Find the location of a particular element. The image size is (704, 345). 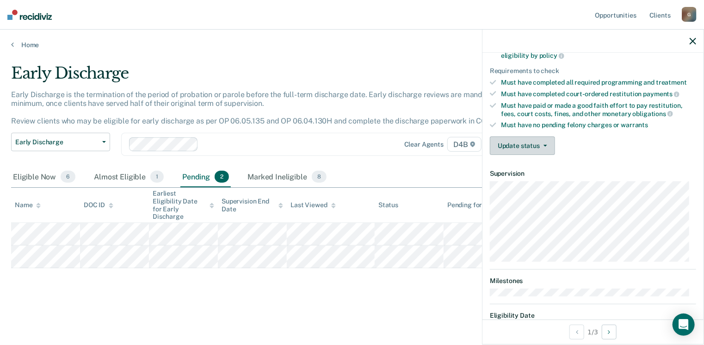

div: Almost Eligible is located at coordinates (129, 177).